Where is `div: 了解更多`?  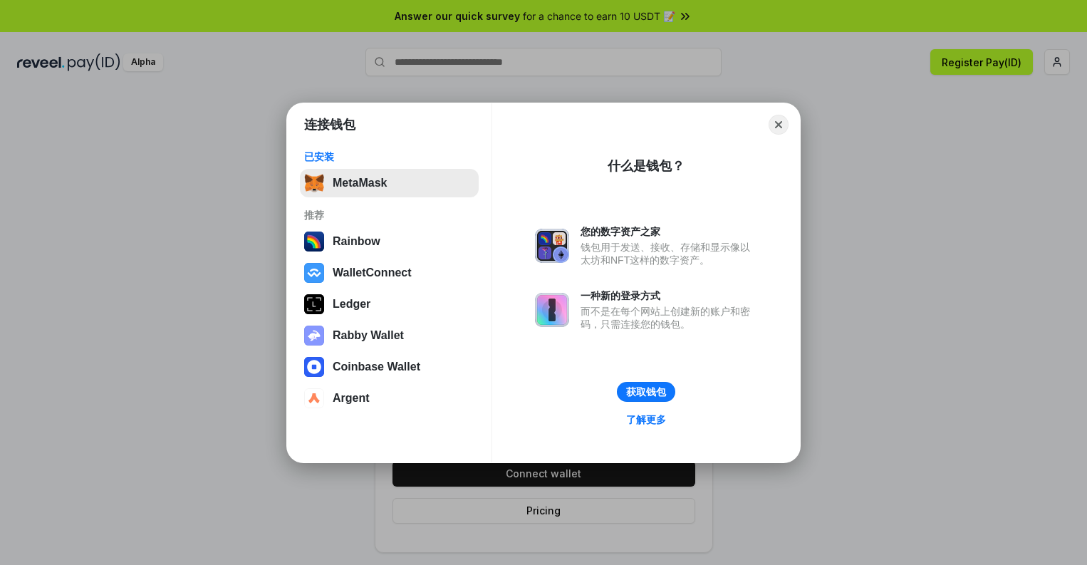 div: 了解更多 is located at coordinates (646, 420).